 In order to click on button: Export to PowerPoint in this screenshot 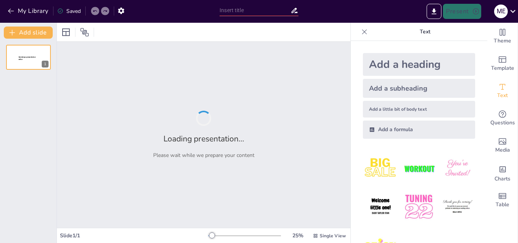, I will do `click(433, 11)`.